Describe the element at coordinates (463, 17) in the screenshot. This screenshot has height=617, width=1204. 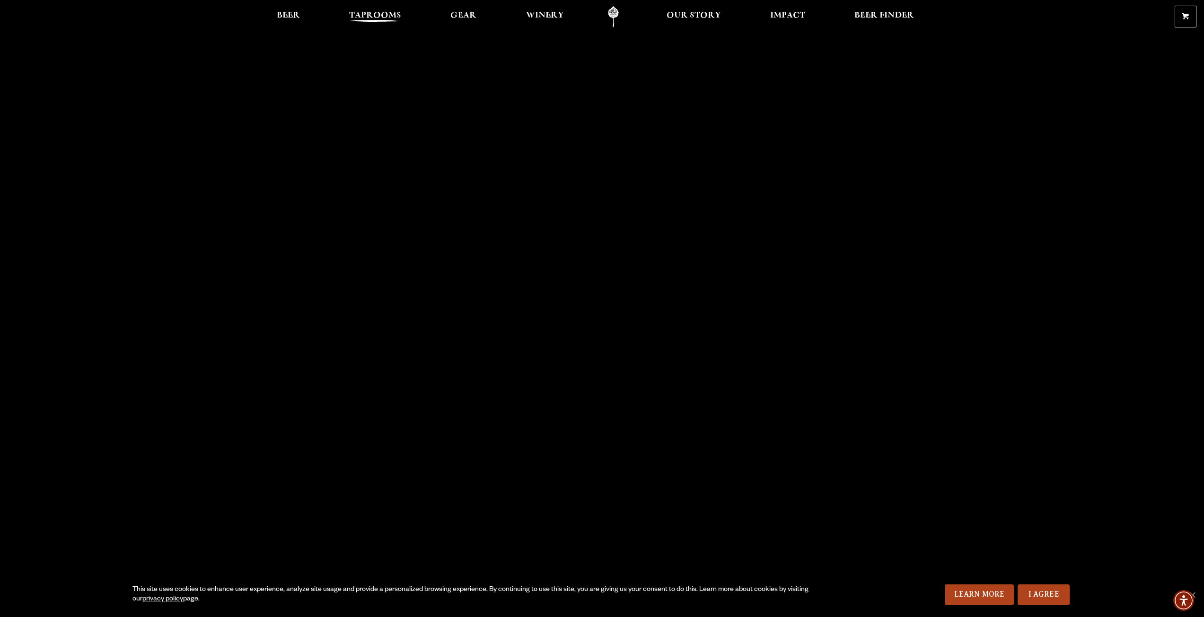
I see `a: Gear` at that location.